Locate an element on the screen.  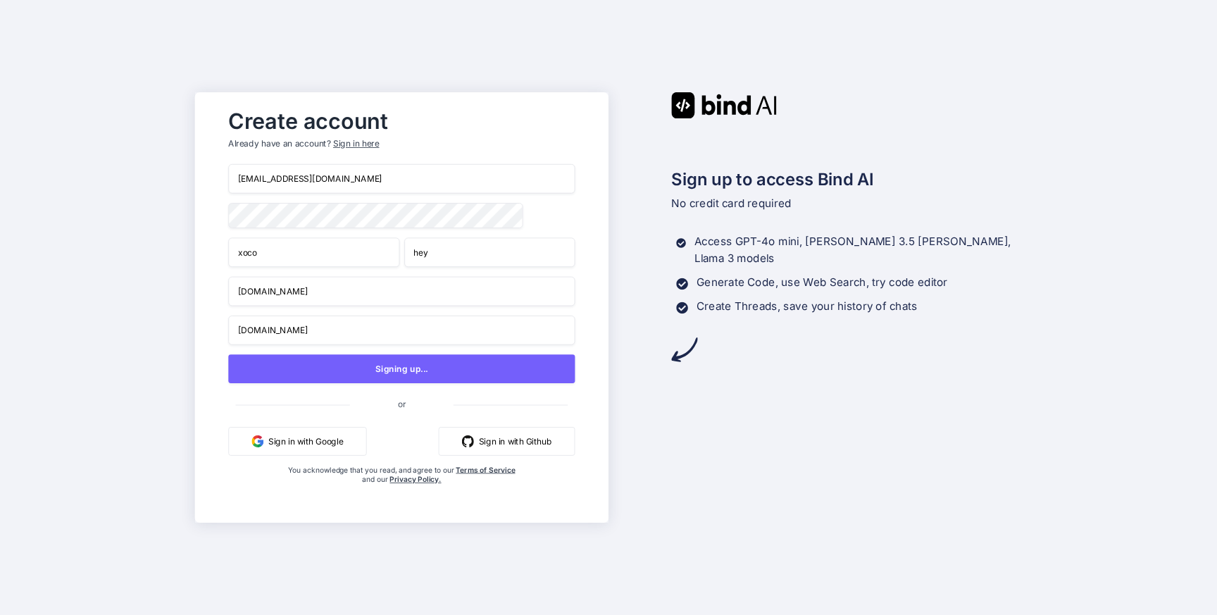
button: Signing up... is located at coordinates (401, 368).